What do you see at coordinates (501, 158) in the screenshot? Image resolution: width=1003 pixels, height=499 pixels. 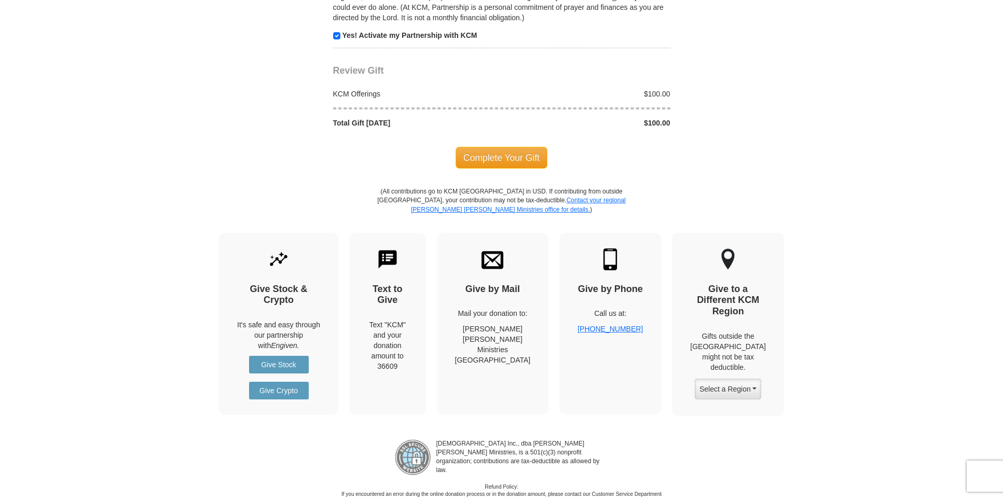 I see `span: Complete Your Gift` at bounding box center [501, 158].